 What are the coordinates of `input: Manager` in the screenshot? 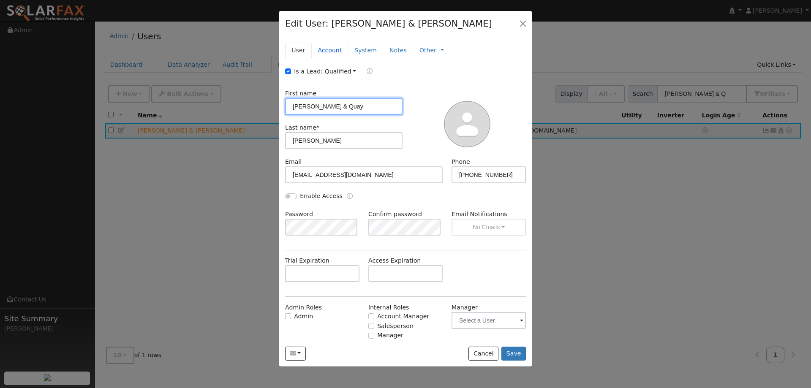 It's located at (371, 336).